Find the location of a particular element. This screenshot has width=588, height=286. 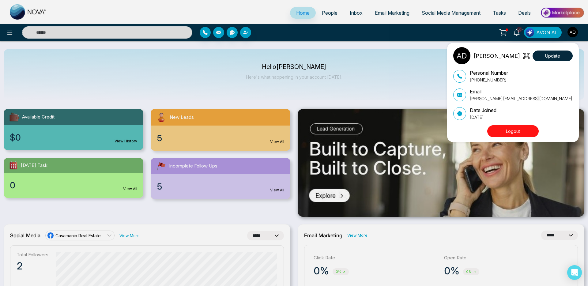

p: Date Joined is located at coordinates (483, 110).